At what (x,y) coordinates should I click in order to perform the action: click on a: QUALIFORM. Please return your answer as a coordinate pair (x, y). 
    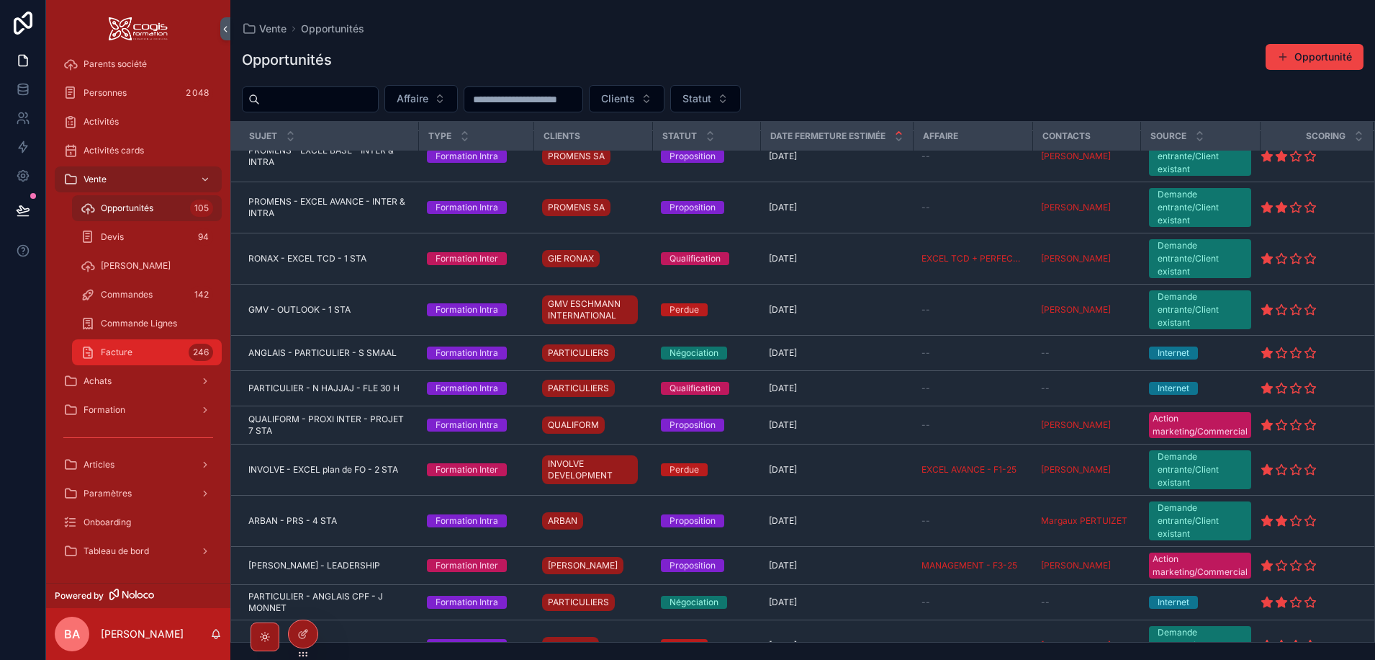
    Looking at the image, I should click on (573, 425).